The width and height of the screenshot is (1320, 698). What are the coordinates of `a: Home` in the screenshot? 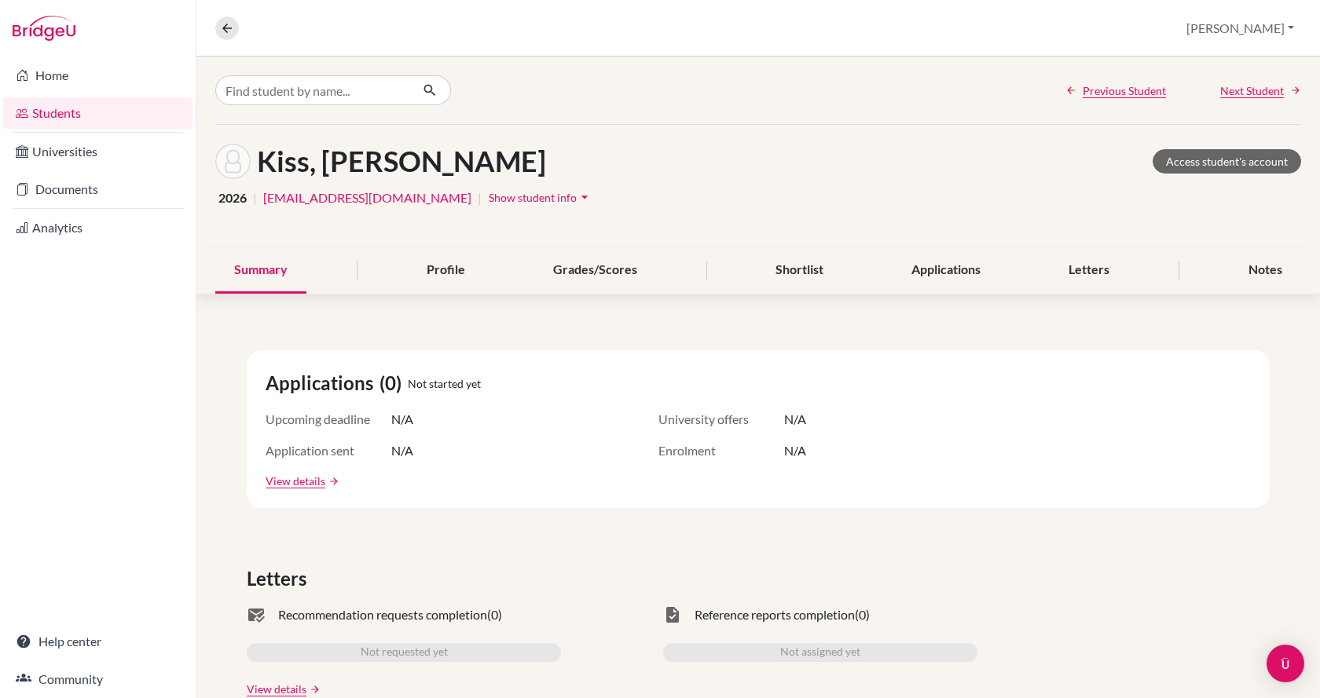 It's located at (97, 75).